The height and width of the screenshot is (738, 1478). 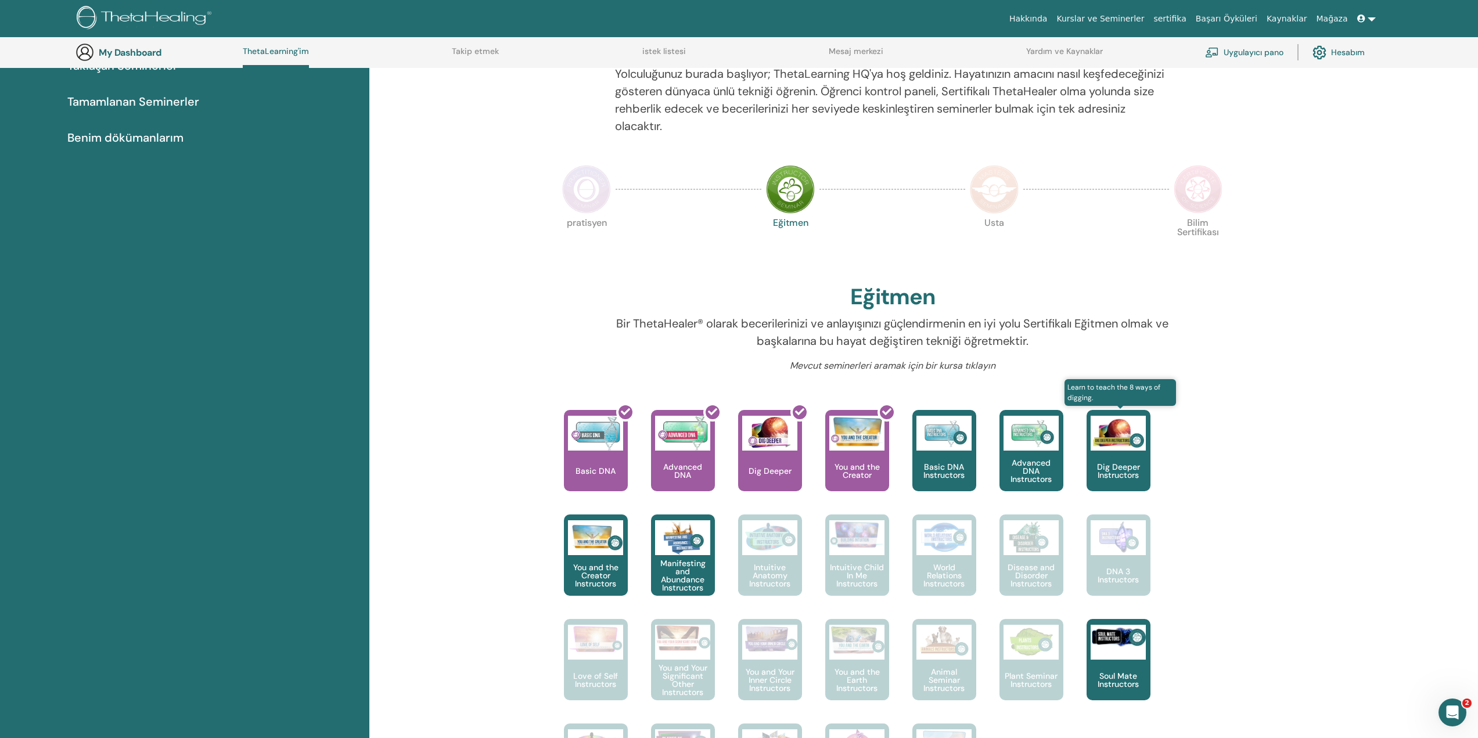 What do you see at coordinates (770, 671) in the screenshot?
I see `a: You and Your Inner Circle Instructors You and Your Inner Circle Instructors` at bounding box center [770, 671].